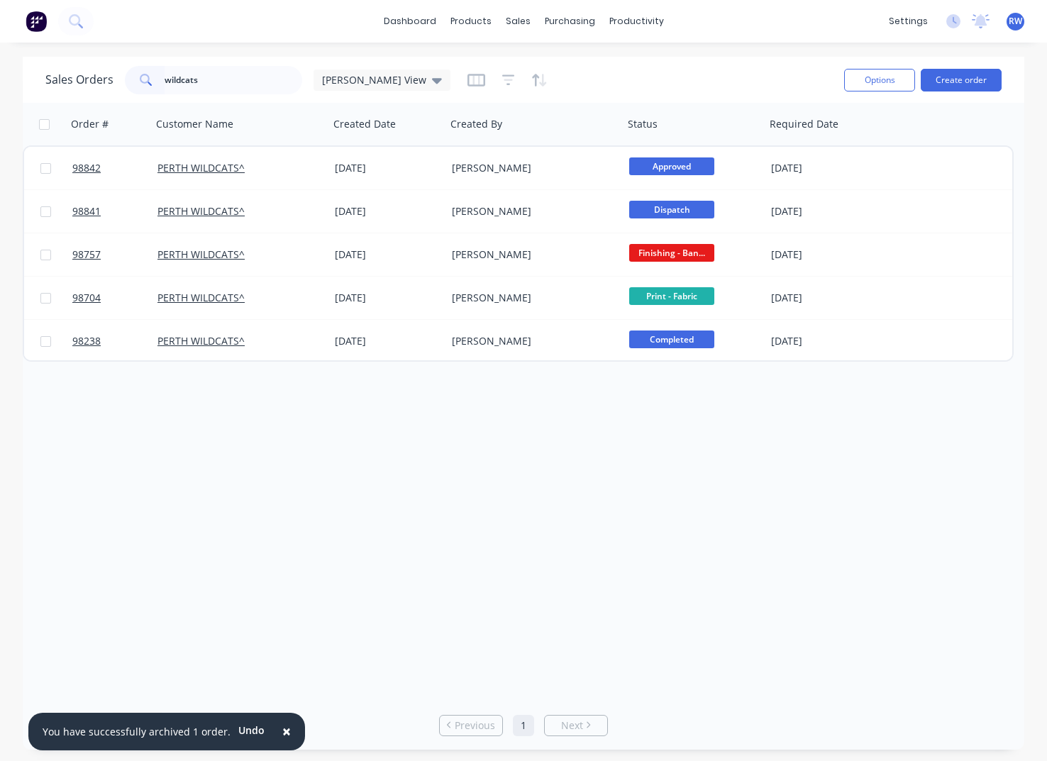  Describe the element at coordinates (79, 79) in the screenshot. I see `h1: Sales Orders` at that location.